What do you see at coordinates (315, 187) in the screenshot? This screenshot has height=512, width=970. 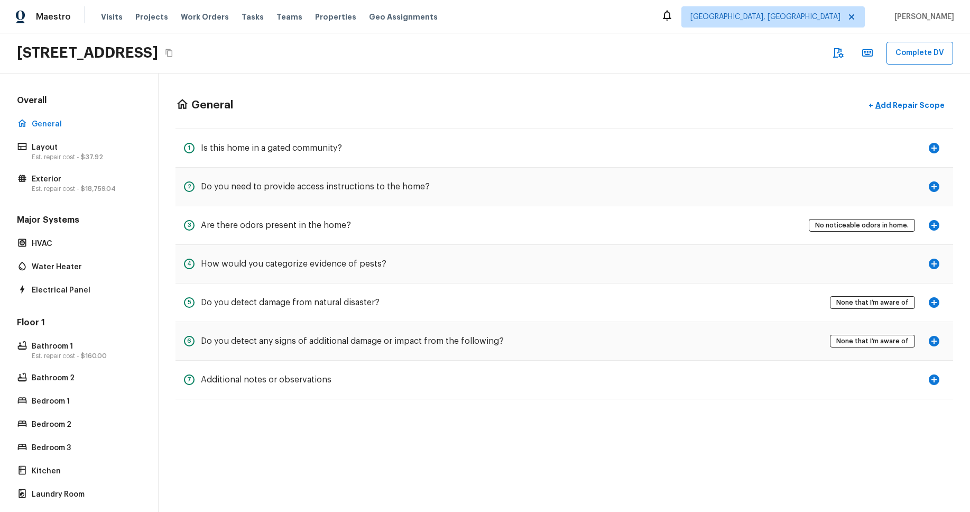 I see `h5: Do you need to provide access instructions to the home?` at bounding box center [315, 187].